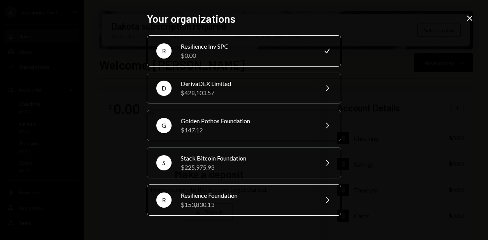 This screenshot has height=240, width=488. What do you see at coordinates (244, 51) in the screenshot?
I see `button: RResilience Inv SPC$0.00` at bounding box center [244, 51].